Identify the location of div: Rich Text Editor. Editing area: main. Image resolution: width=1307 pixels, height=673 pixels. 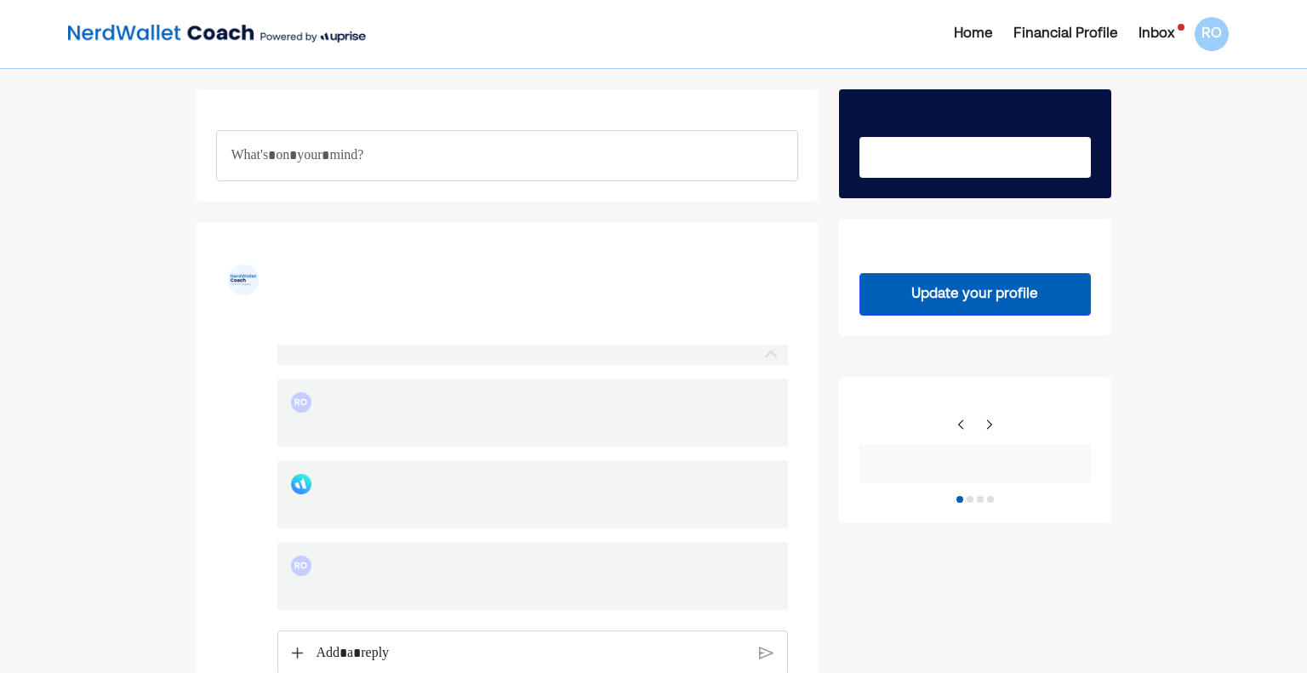
(506, 156).